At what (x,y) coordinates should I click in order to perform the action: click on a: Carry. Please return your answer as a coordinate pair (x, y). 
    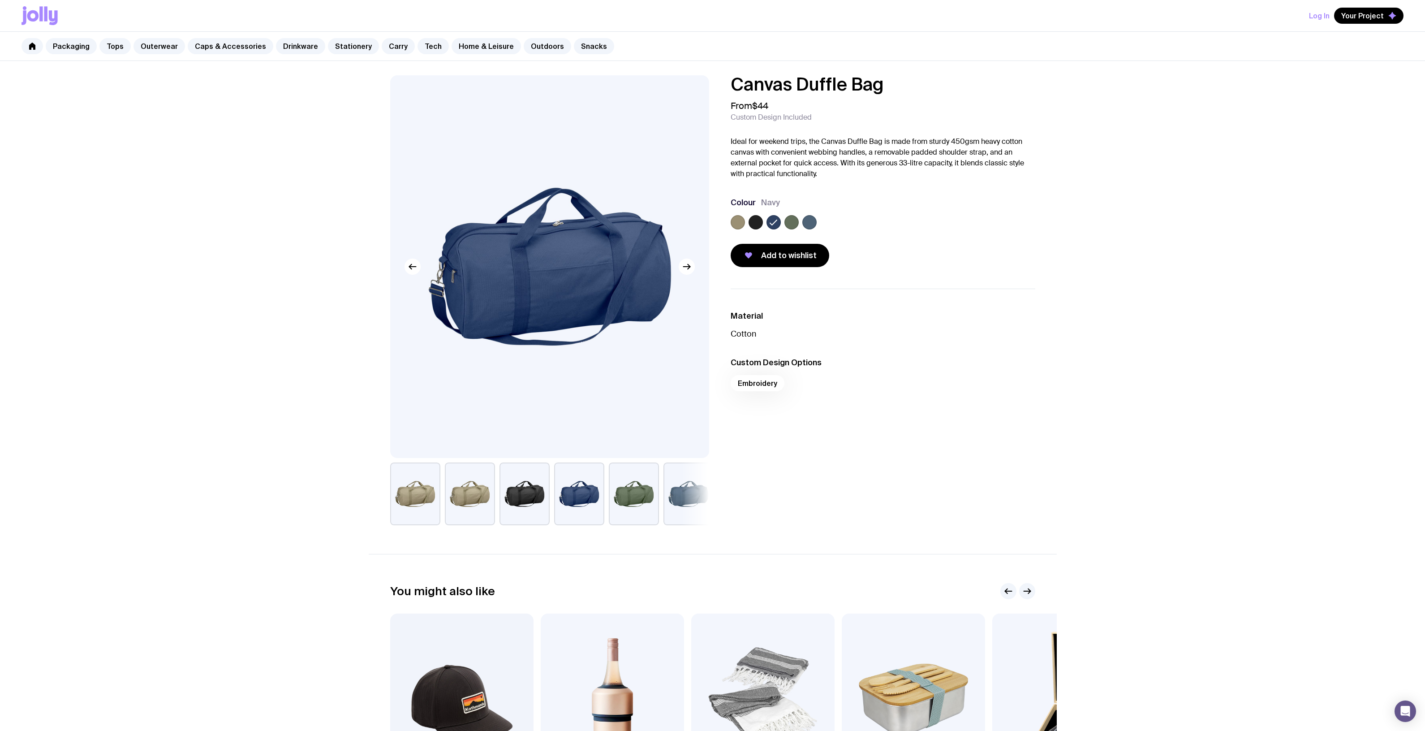
    Looking at the image, I should click on (398, 46).